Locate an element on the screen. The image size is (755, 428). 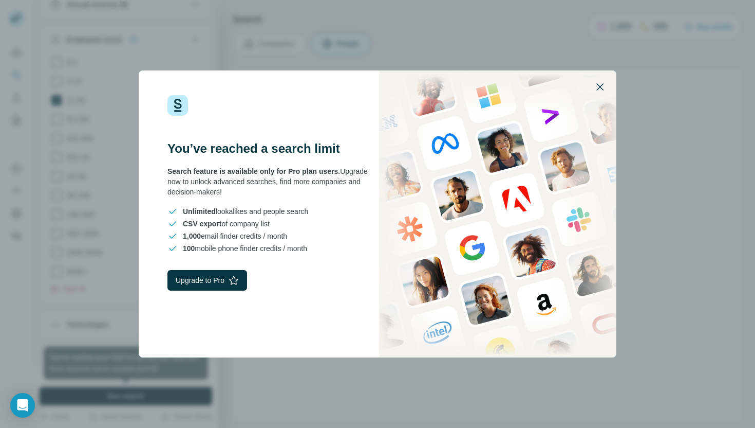
span: CSV export is located at coordinates (202, 224).